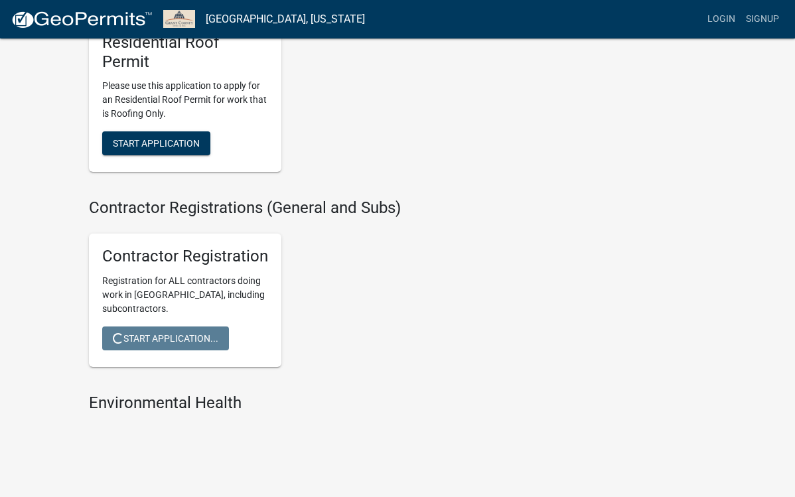  Describe the element at coordinates (165, 338) in the screenshot. I see `span: Start Application...` at that location.